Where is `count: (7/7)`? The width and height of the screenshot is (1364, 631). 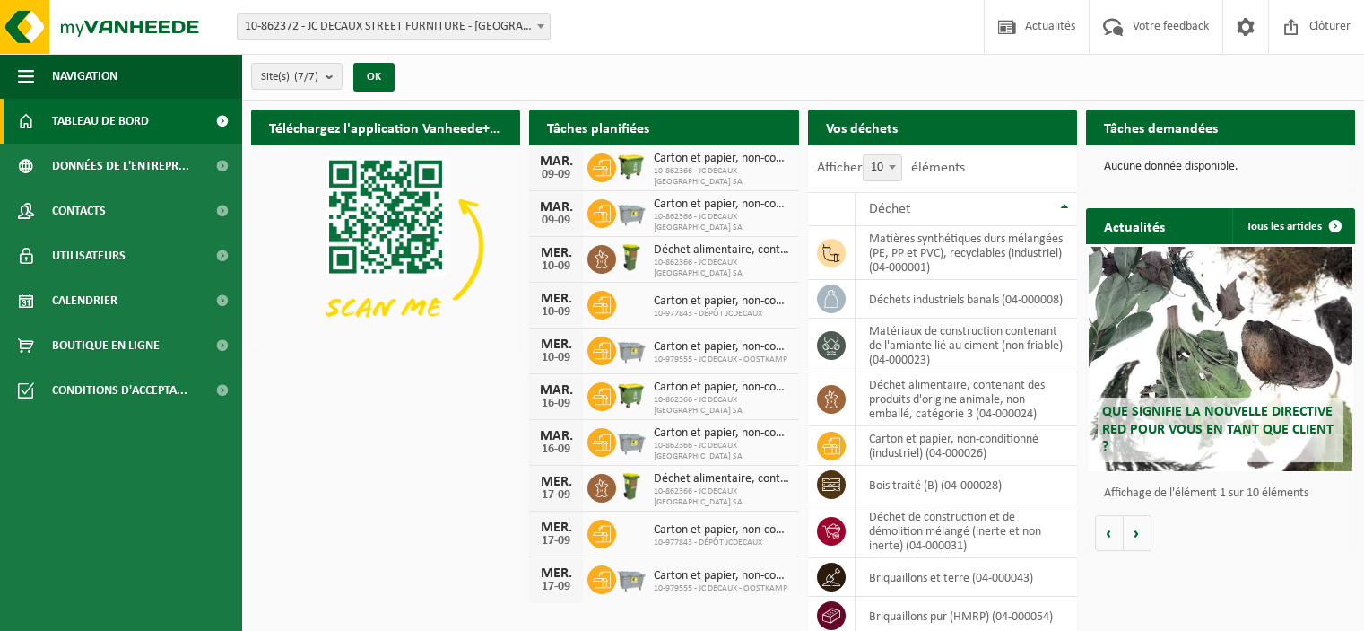 count: (7/7) is located at coordinates (306, 76).